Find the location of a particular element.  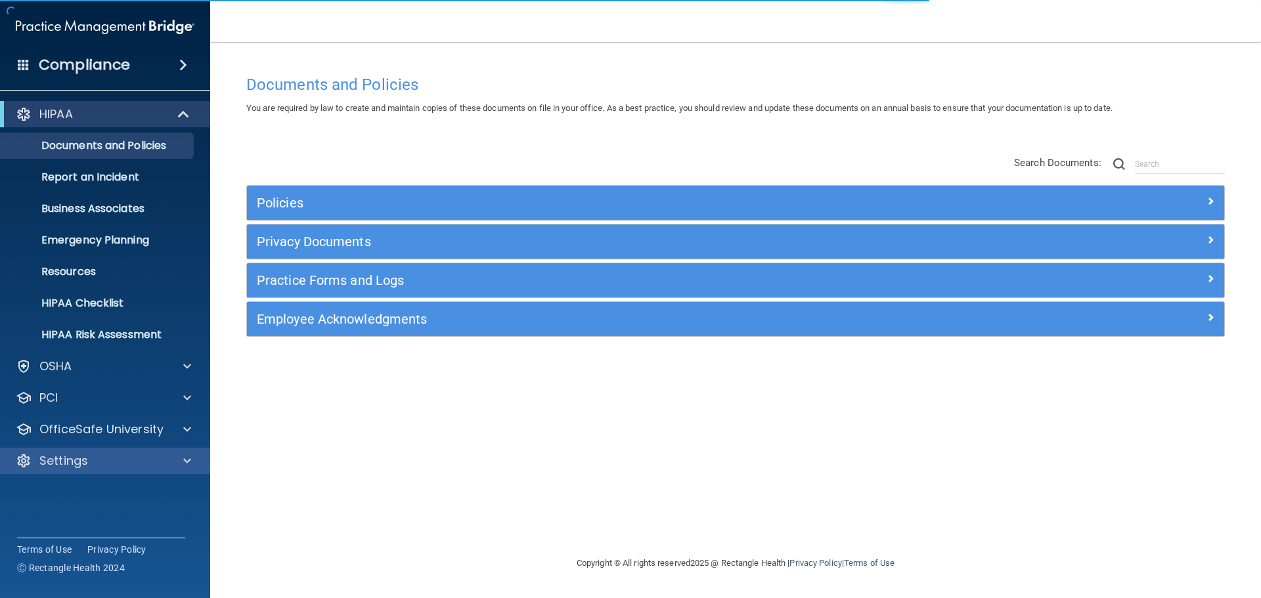

img: PMB logo is located at coordinates (105, 27).